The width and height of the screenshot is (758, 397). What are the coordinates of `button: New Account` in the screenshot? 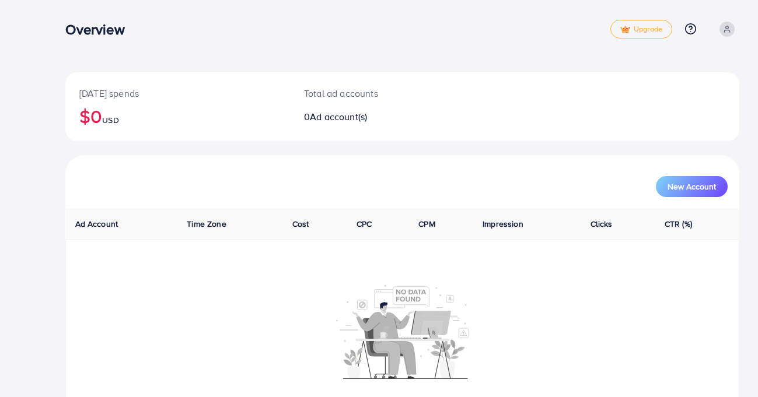 It's located at (691, 187).